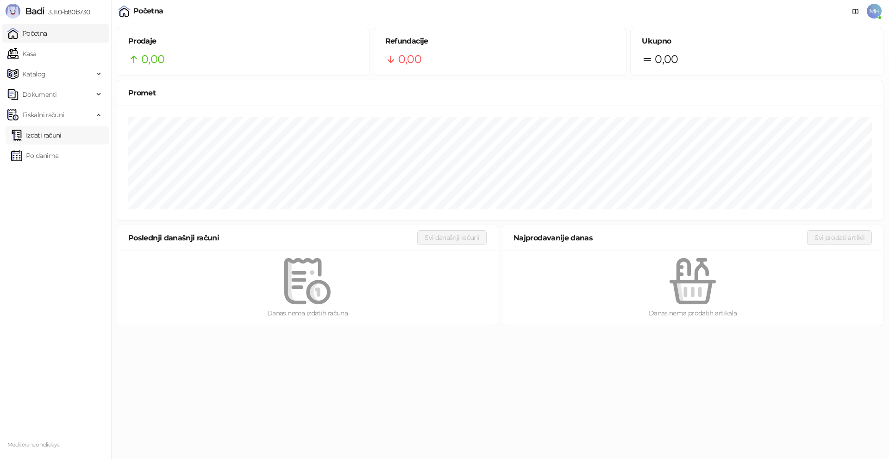 This screenshot has height=459, width=889. I want to click on img: Logo, so click(13, 11).